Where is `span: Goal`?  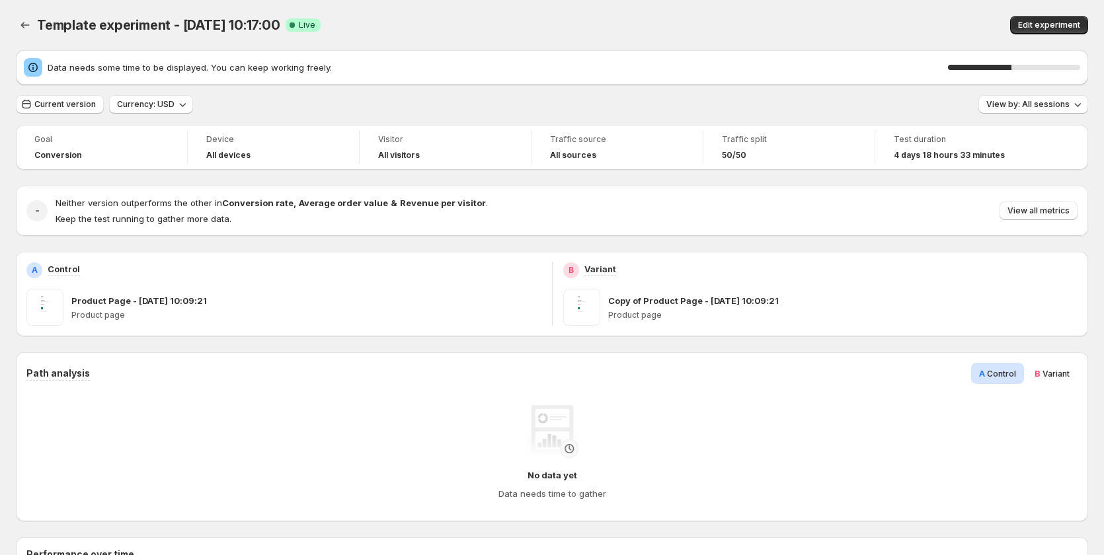
span: Goal is located at coordinates (101, 139).